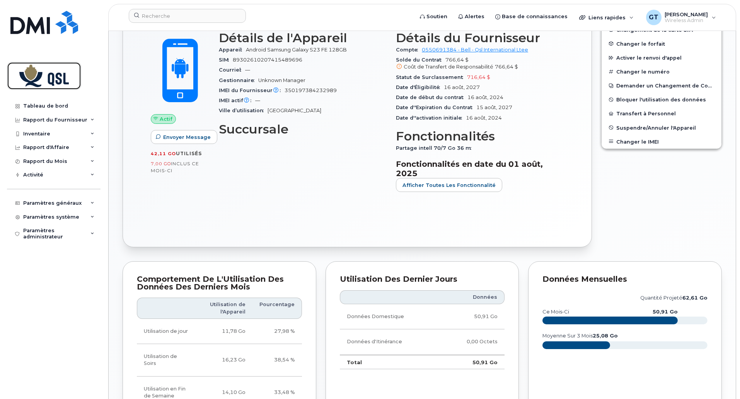 This screenshot has width=740, height=399. I want to click on td: Utilisation de Soirs, so click(167, 360).